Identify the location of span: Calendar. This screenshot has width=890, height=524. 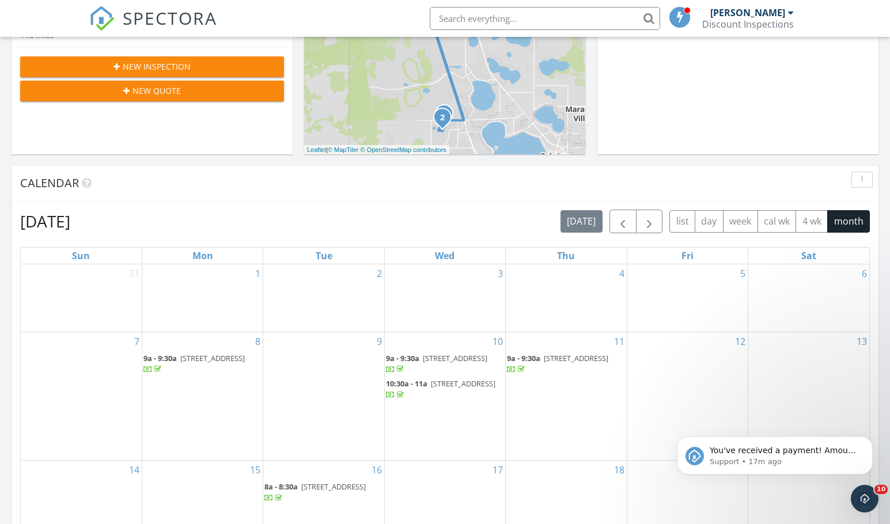
(50, 183).